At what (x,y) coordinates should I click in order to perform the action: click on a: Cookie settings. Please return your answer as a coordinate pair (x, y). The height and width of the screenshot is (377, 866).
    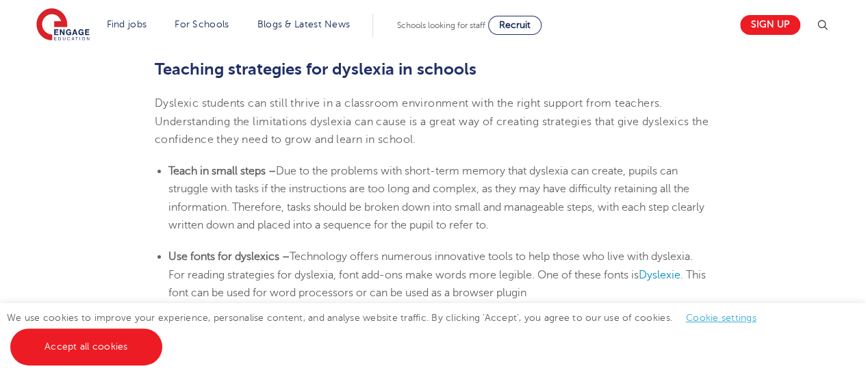
    Looking at the image, I should click on (721, 318).